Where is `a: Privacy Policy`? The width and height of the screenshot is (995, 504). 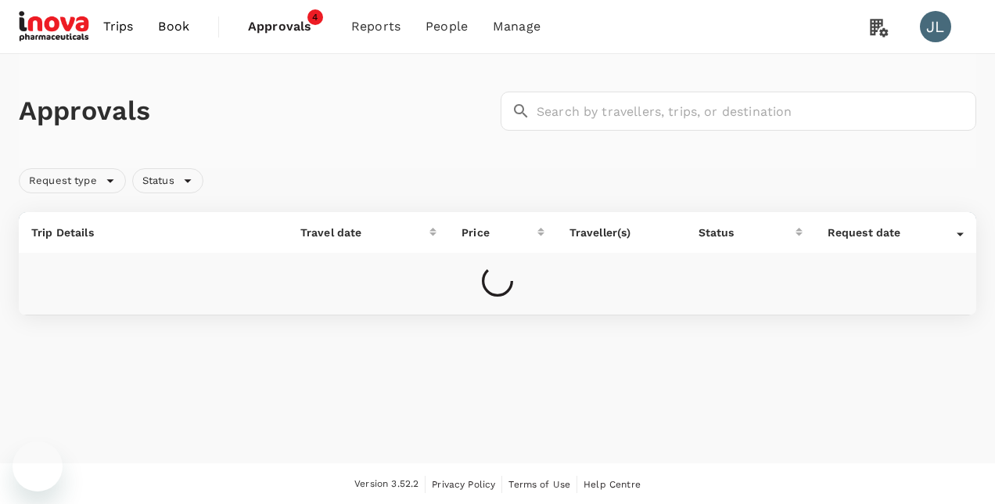
a: Privacy Policy is located at coordinates (463, 484).